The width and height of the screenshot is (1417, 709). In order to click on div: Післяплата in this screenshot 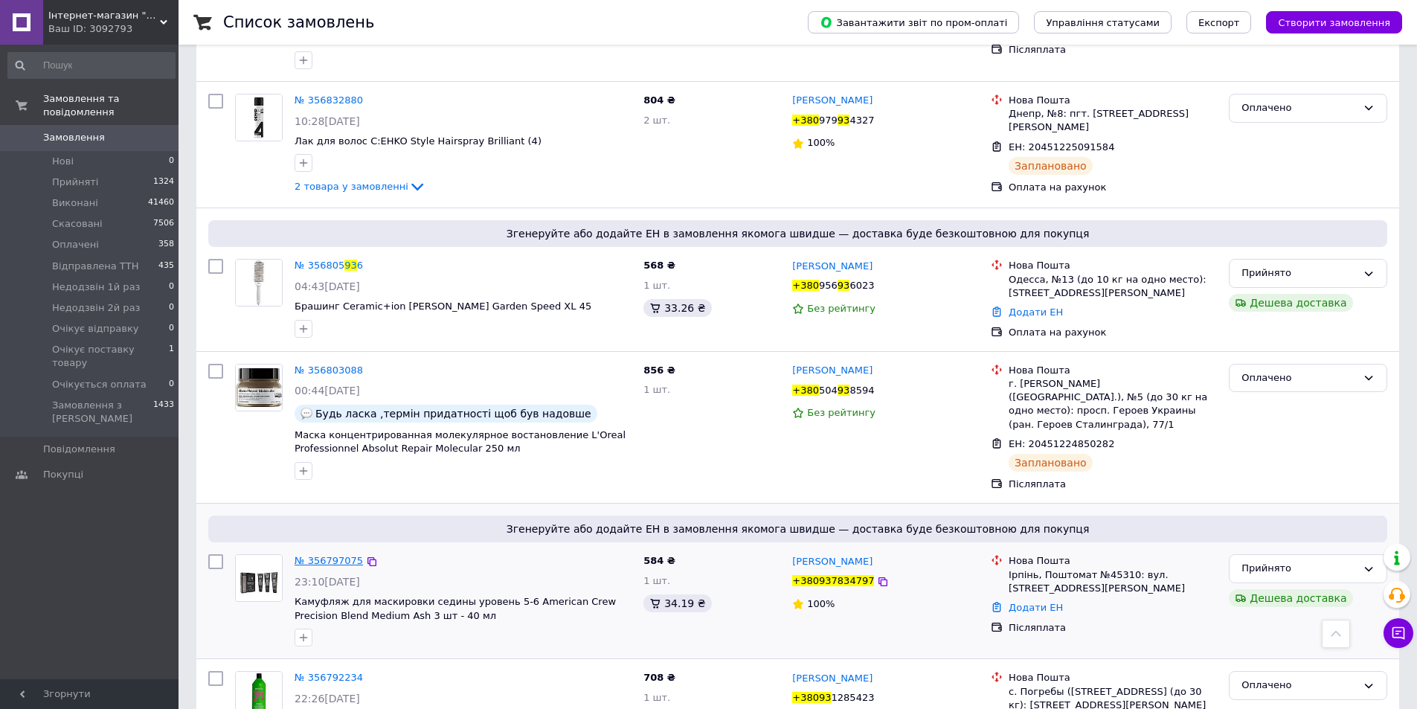, I will do `click(1113, 50)`.